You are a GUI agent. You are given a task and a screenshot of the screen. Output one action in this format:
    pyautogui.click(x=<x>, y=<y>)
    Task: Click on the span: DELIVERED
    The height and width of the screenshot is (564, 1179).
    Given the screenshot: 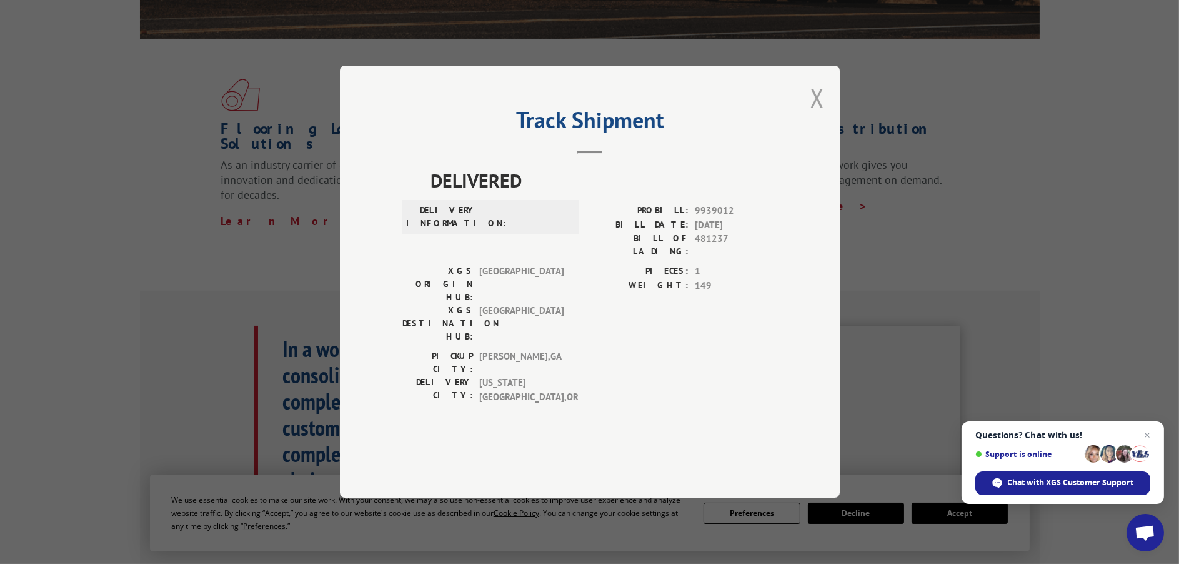 What is the action you would take?
    pyautogui.click(x=604, y=181)
    